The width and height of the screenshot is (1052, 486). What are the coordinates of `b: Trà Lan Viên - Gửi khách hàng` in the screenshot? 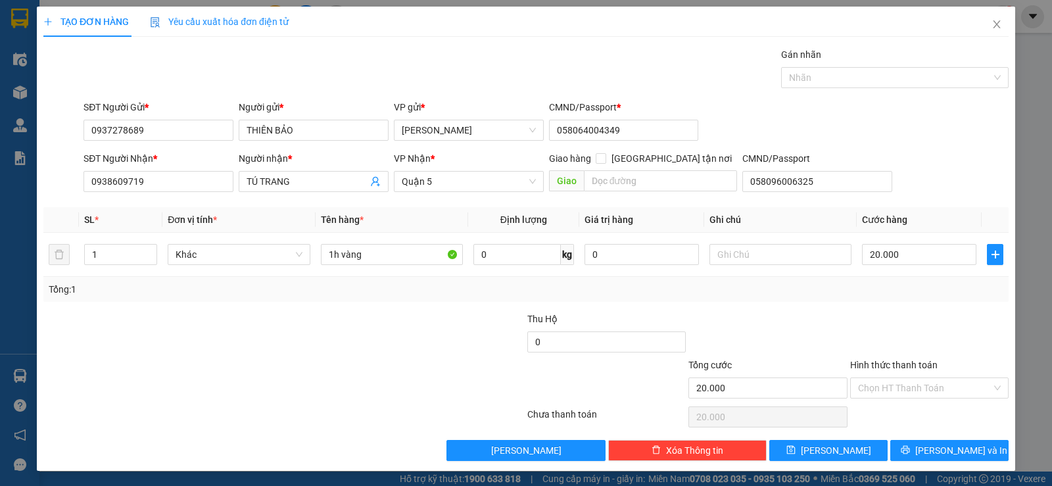 It's located at (105, 84).